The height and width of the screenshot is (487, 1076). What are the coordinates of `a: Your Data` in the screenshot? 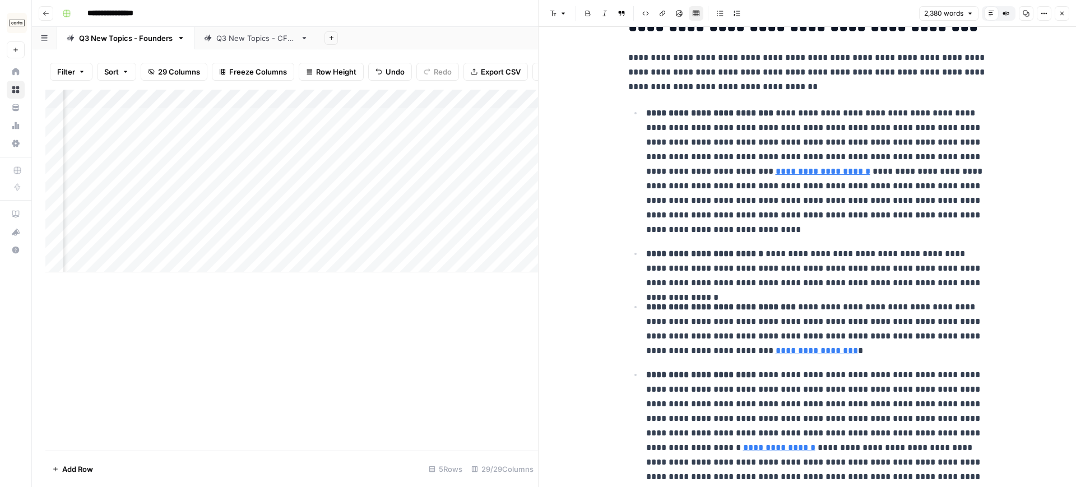 It's located at (16, 108).